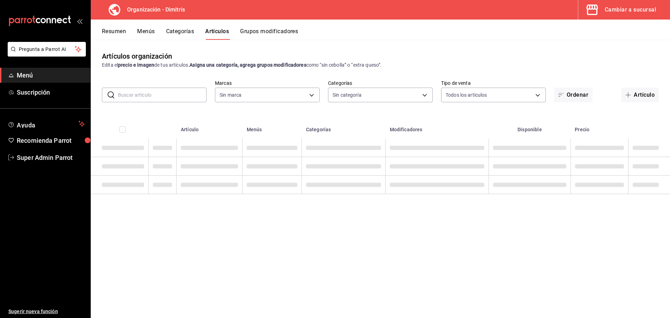 This screenshot has width=670, height=318. Describe the element at coordinates (47, 49) in the screenshot. I see `button: Pregunta a Parrot AI` at that location.